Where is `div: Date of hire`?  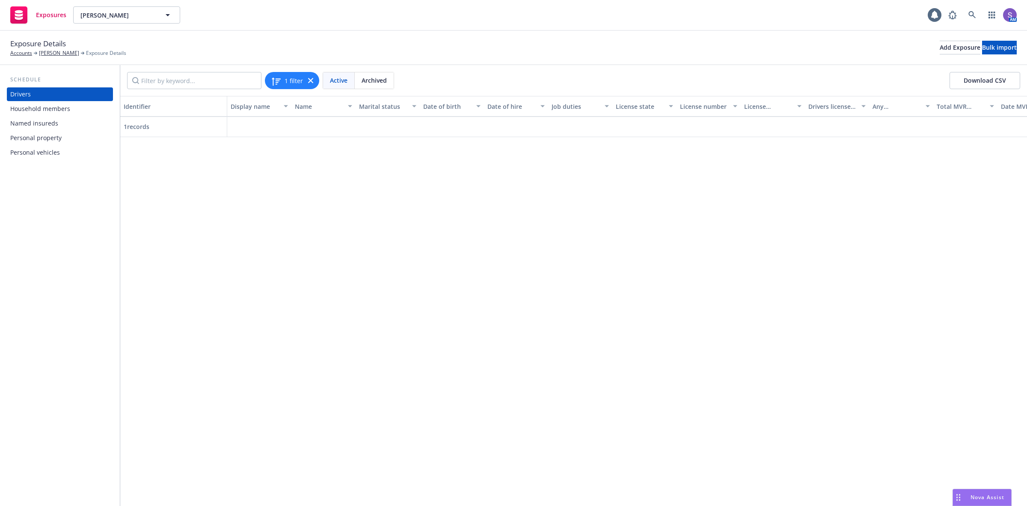
div: Date of hire is located at coordinates (512, 106).